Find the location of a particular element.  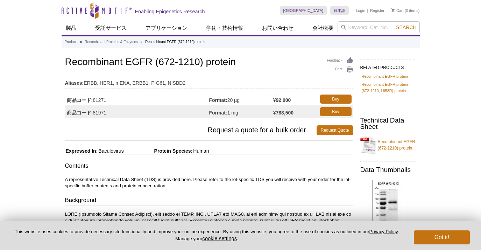

button: Got it! is located at coordinates (442, 237).